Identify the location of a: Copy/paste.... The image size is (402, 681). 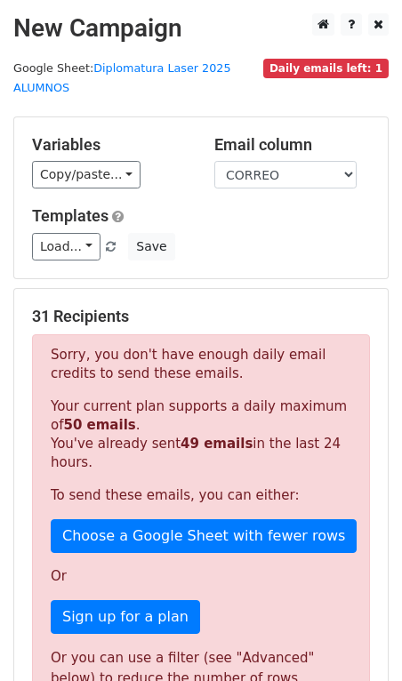
(86, 174).